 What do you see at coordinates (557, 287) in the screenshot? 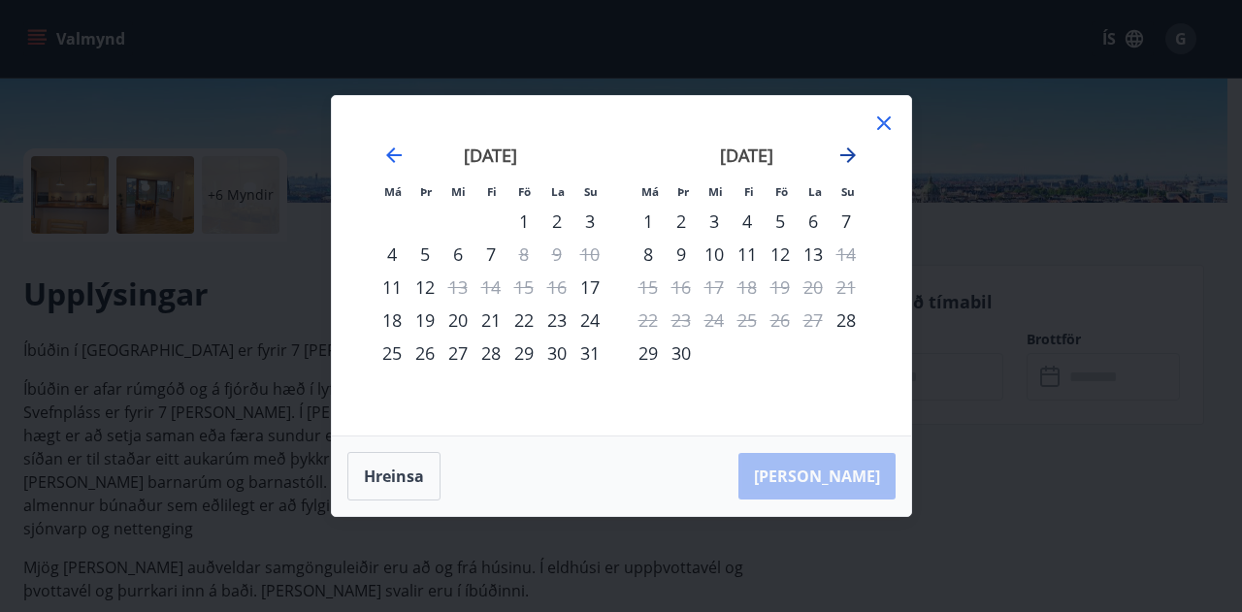
I see `td: Not available. laugardagur, 16. maí 2026` at bounding box center [557, 287].